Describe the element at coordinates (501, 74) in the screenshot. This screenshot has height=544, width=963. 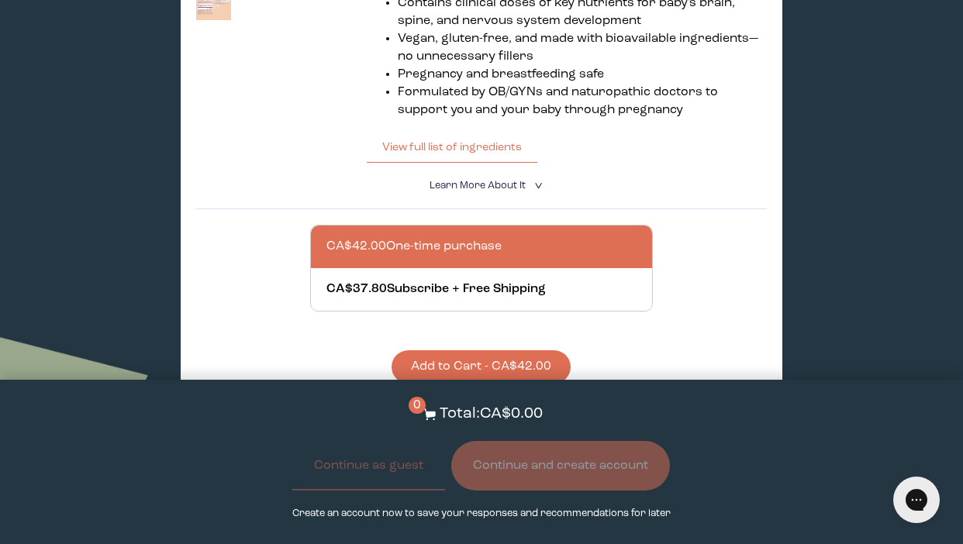
I see `span: Pregnancy and breastfeeding safe` at that location.